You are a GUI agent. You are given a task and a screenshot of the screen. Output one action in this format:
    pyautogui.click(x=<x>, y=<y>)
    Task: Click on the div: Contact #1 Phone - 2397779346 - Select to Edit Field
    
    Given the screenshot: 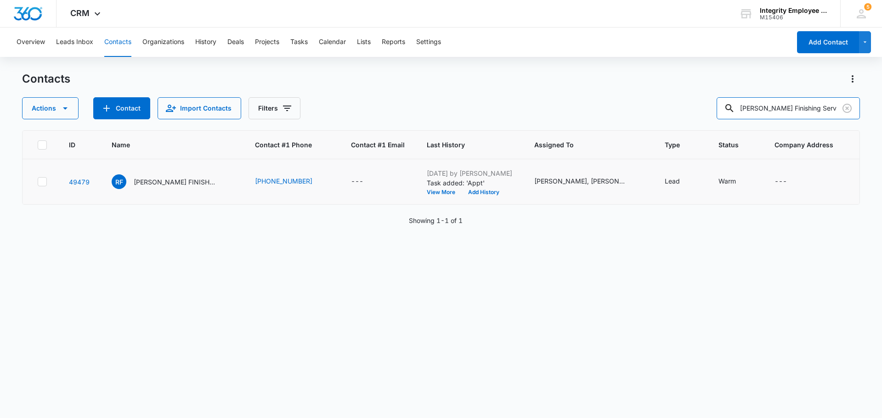 What is the action you would take?
    pyautogui.click(x=292, y=182)
    